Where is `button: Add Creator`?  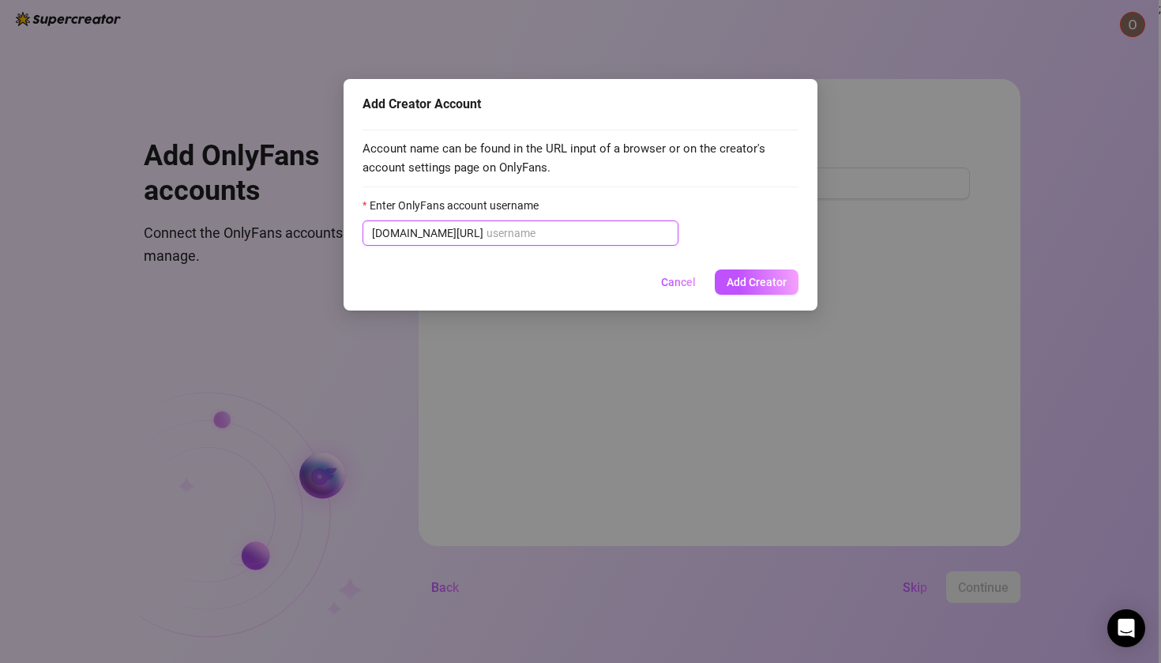 button: Add Creator is located at coordinates (757, 282).